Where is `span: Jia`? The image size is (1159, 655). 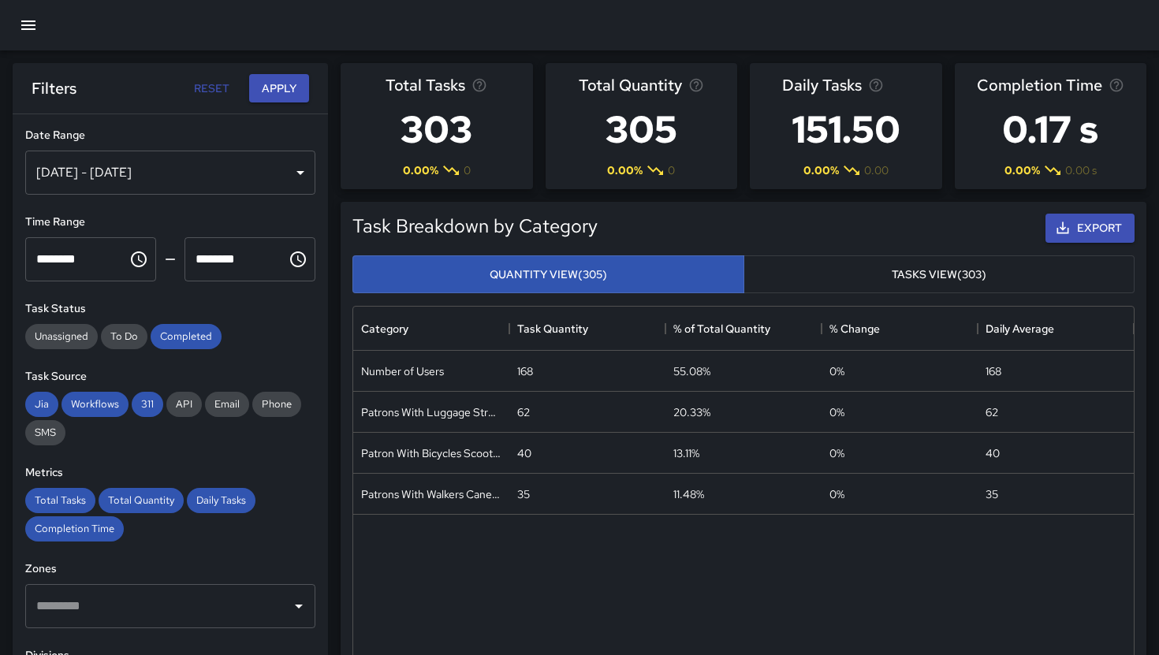 span: Jia is located at coordinates (42, 404).